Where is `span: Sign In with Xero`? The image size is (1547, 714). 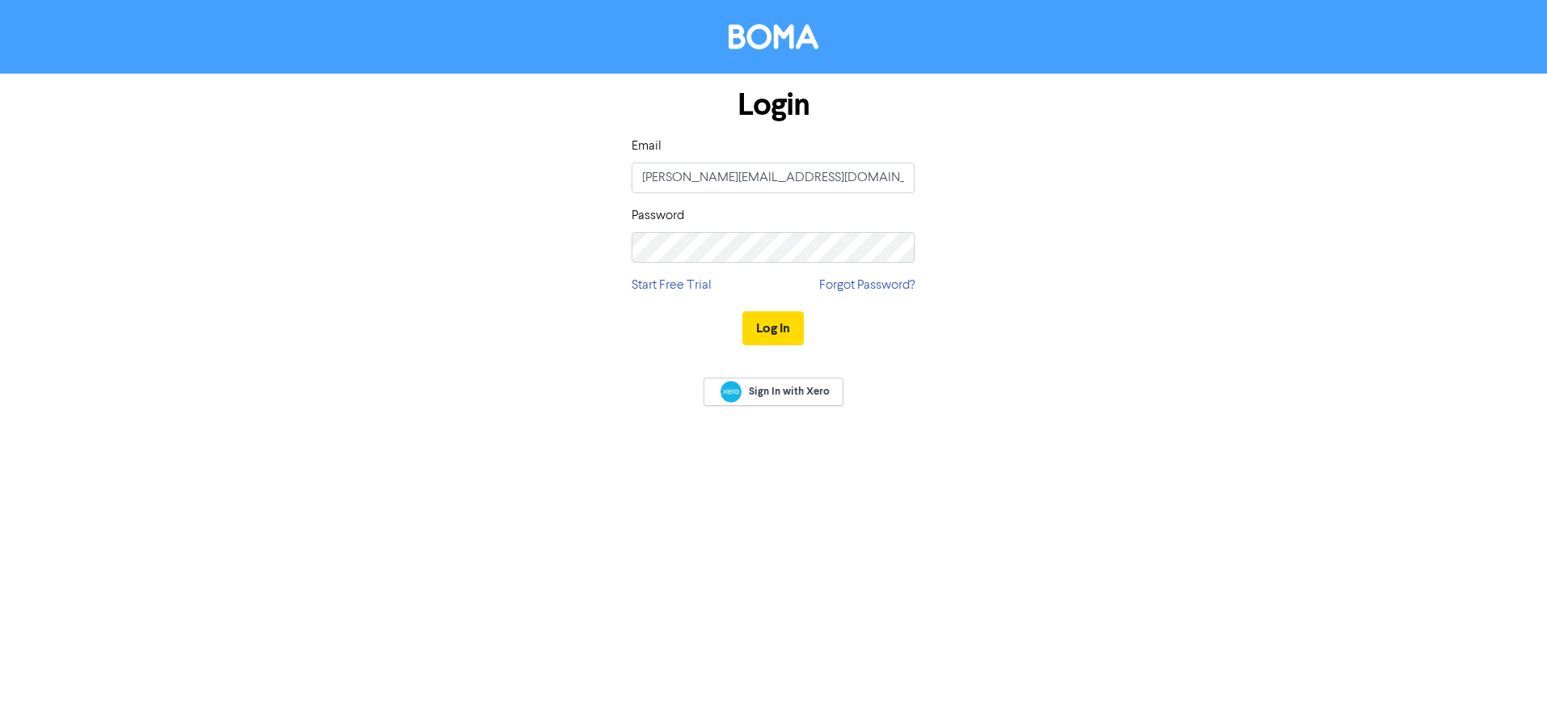 span: Sign In with Xero is located at coordinates (789, 391).